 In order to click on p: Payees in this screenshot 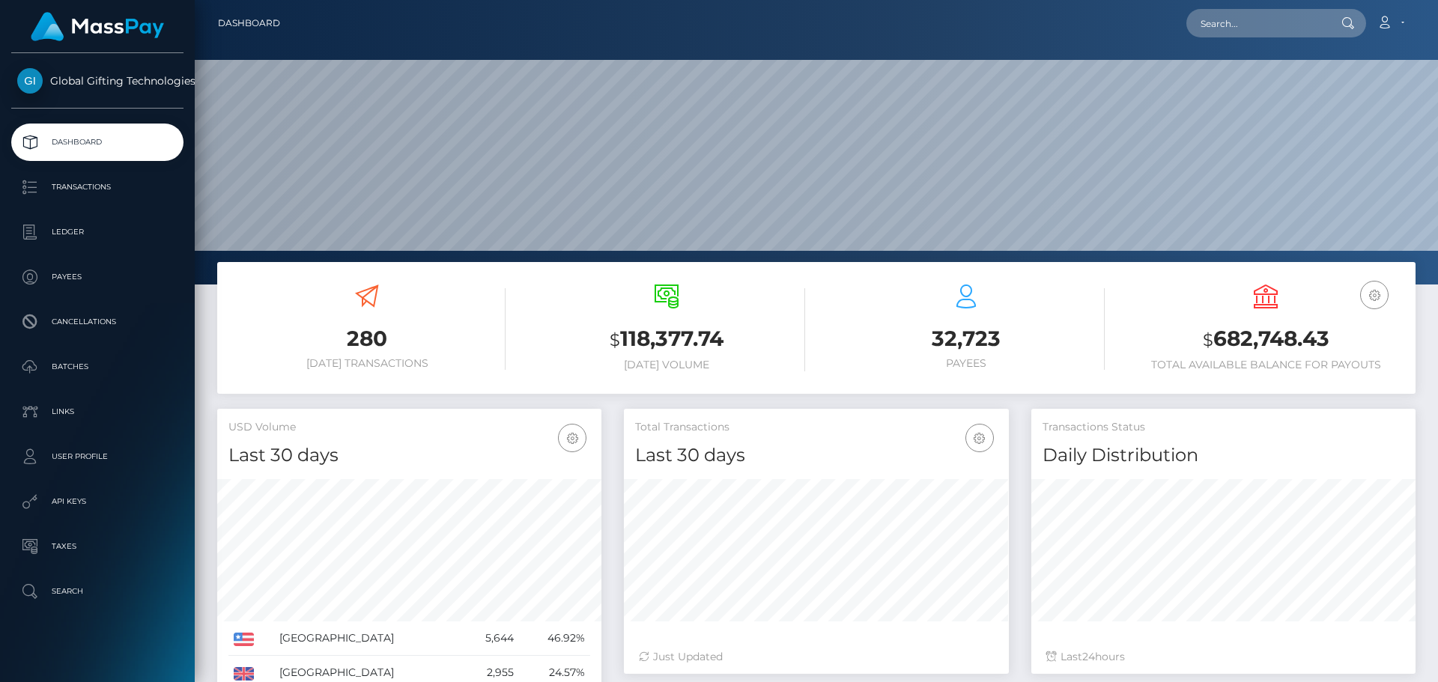, I will do `click(97, 277)`.